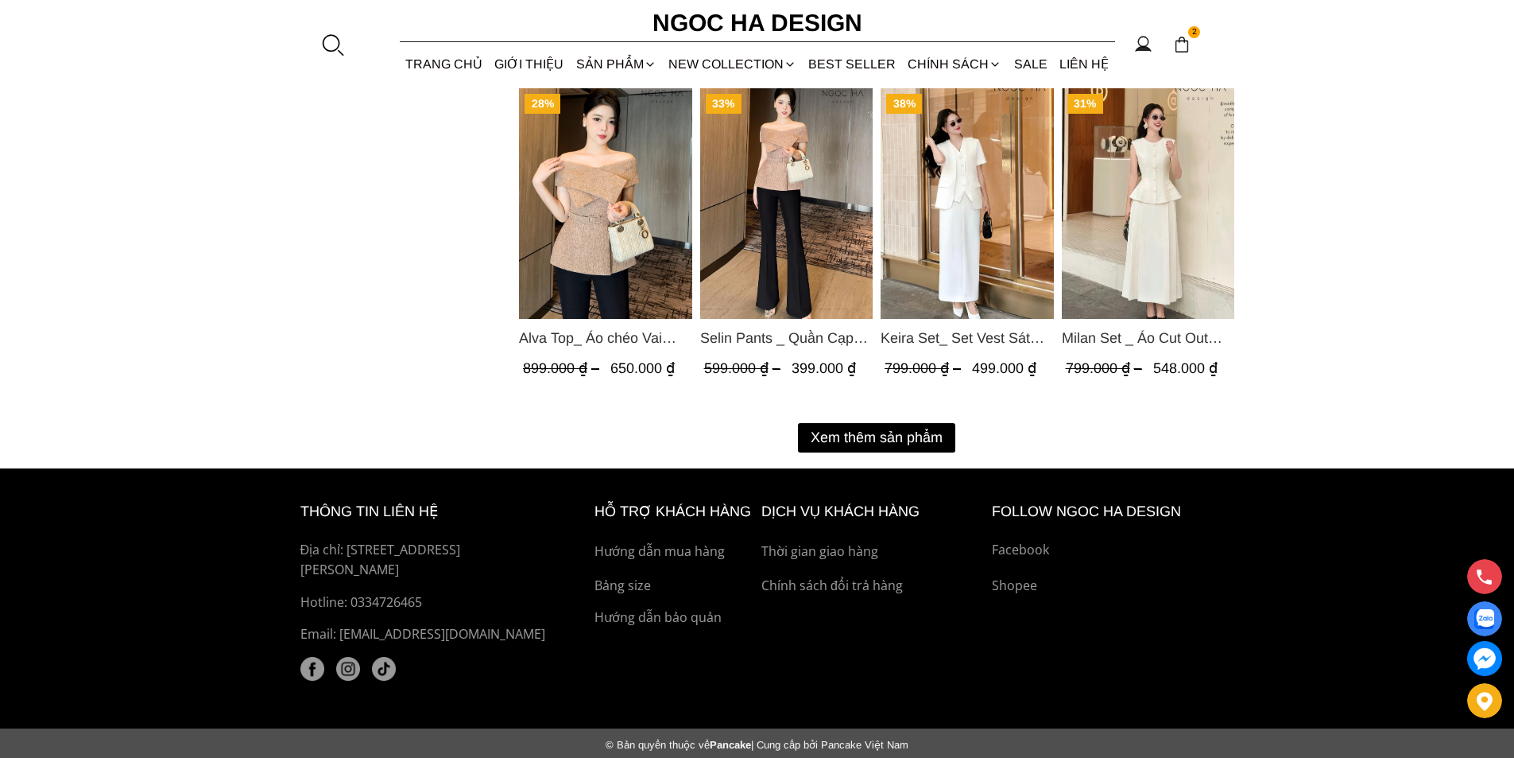 The image size is (1514, 758). What do you see at coordinates (786, 204) in the screenshot?
I see `img: Selin Pants _ Quần Cạp Cao Xếp Ly Giữa 2 màu Đen, Cam - Q007` at bounding box center [786, 204].